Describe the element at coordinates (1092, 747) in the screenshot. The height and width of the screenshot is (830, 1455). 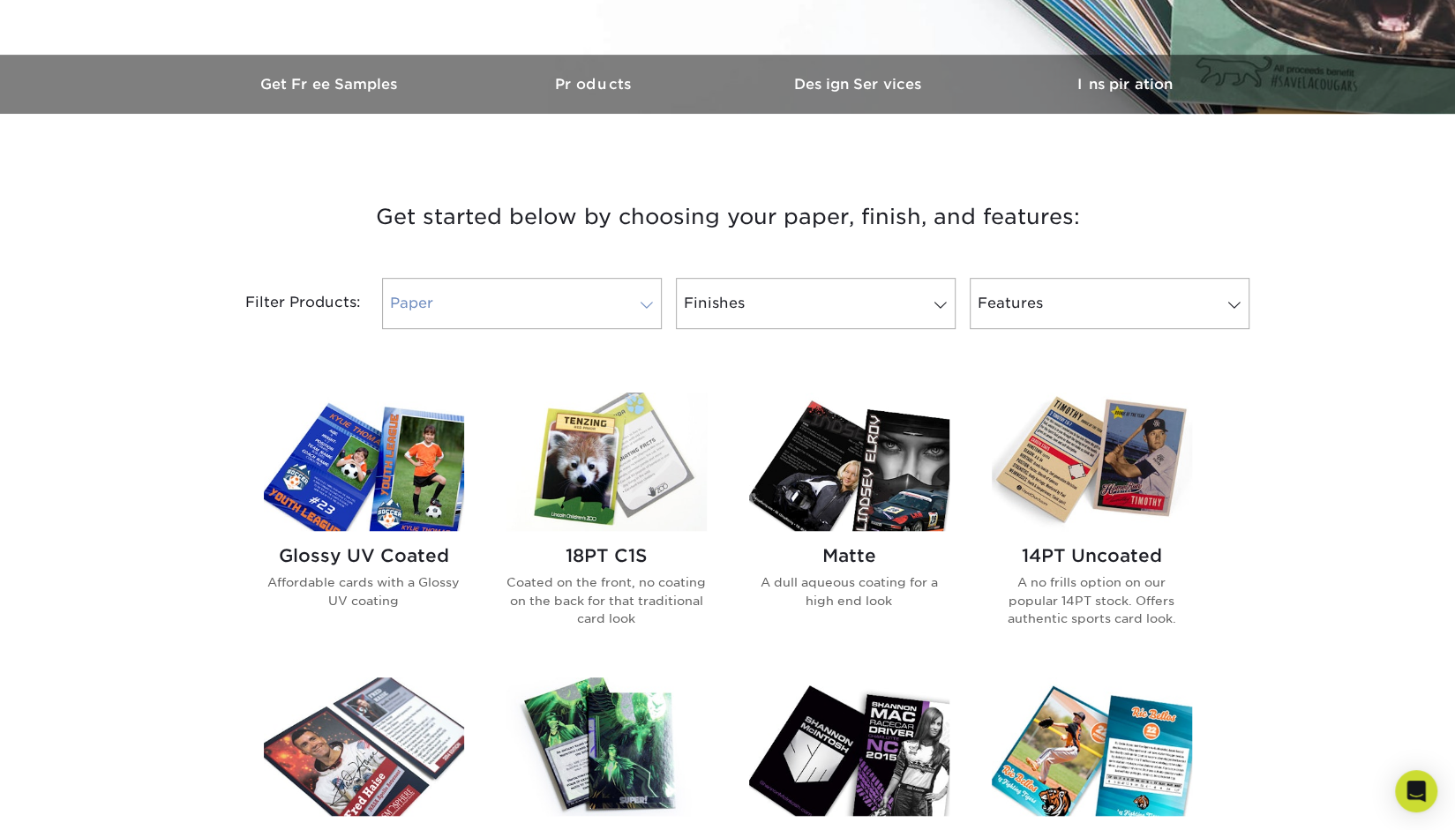
I see `img: Silk w/ Spot UV Trading Cards` at that location.